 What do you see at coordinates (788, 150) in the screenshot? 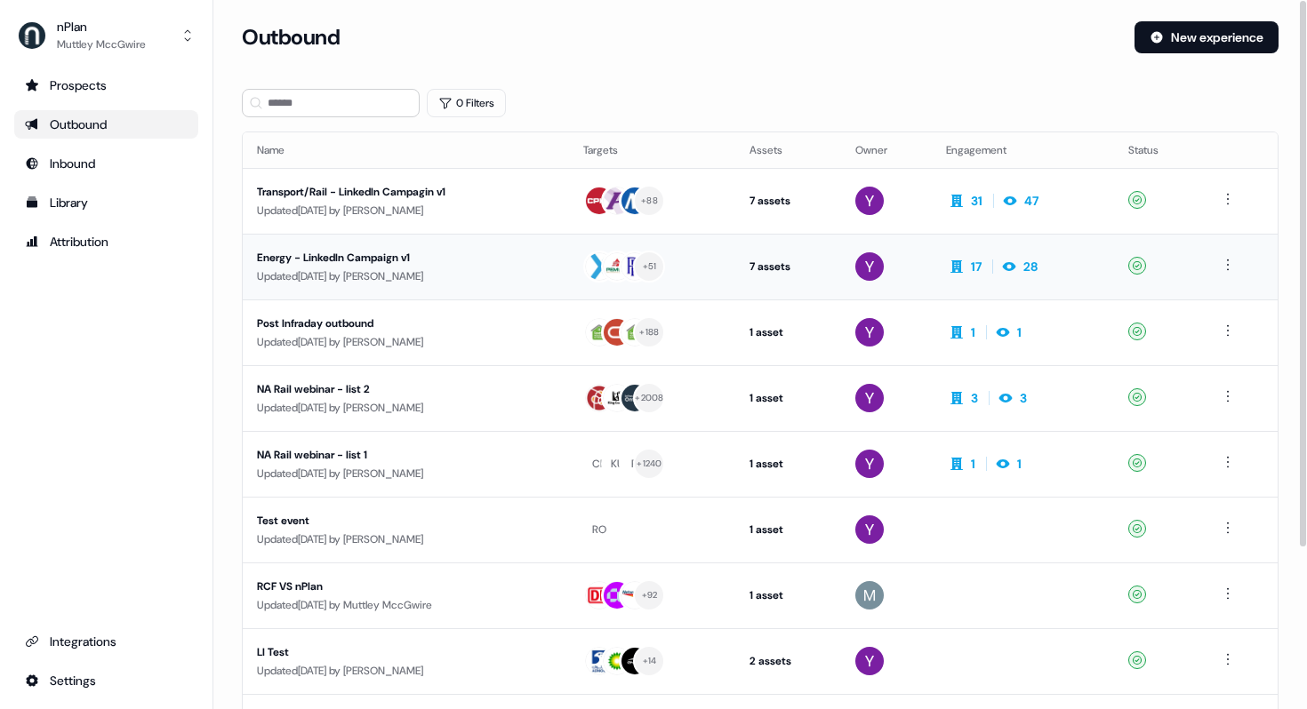
I see `th: Assets` at bounding box center [788, 150].